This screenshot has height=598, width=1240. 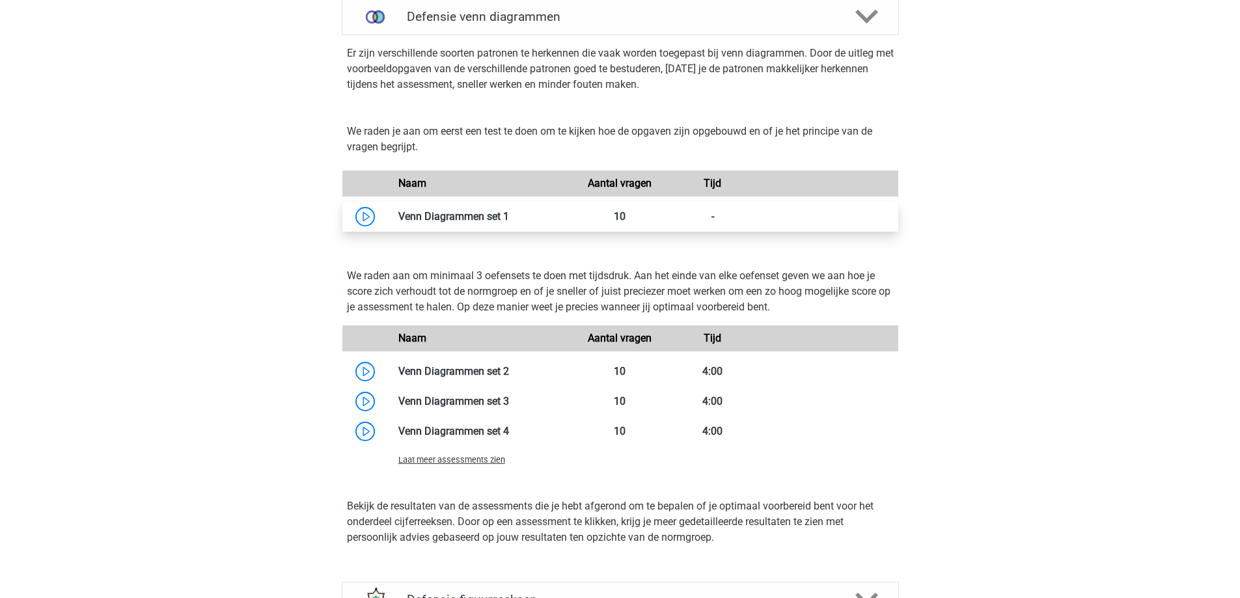 What do you see at coordinates (481, 217) in the screenshot?
I see `div: Venn Diagrammen set 1` at bounding box center [481, 217].